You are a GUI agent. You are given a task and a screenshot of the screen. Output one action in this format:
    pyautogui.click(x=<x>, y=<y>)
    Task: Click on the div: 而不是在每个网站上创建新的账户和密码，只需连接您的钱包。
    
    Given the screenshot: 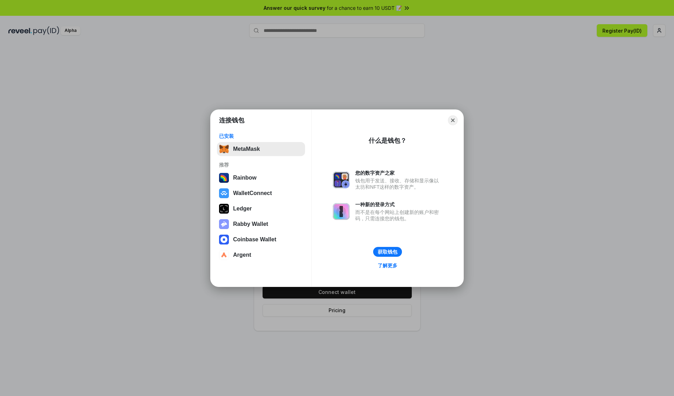 What is the action you would take?
    pyautogui.click(x=399, y=216)
    